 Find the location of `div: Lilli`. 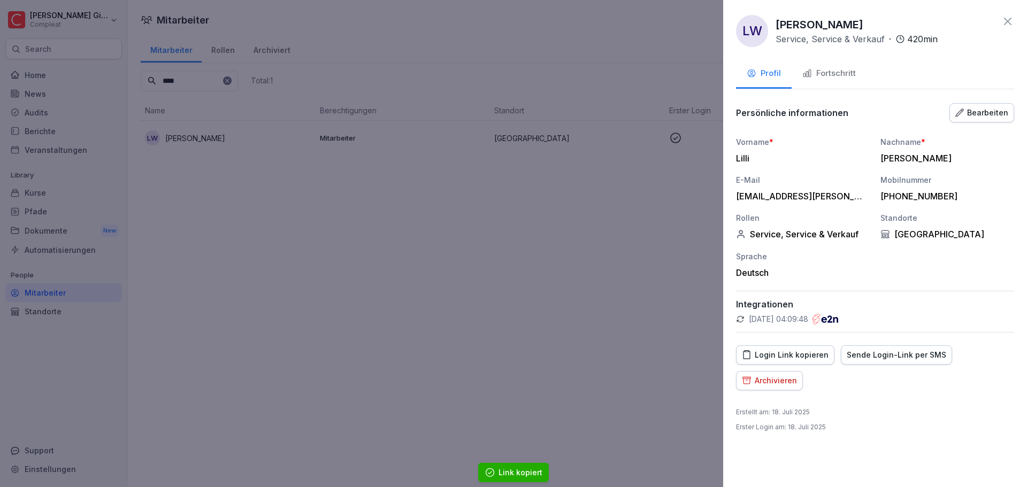

div: Lilli is located at coordinates (800, 158).